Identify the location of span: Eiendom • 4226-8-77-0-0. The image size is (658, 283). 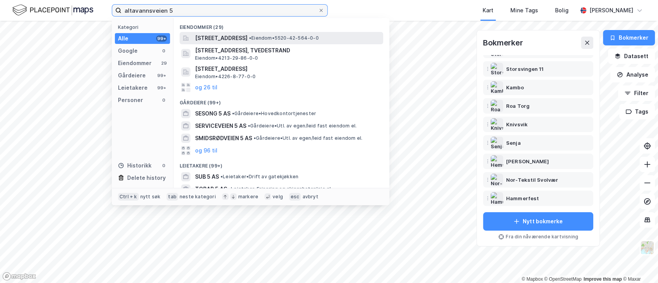
(225, 77).